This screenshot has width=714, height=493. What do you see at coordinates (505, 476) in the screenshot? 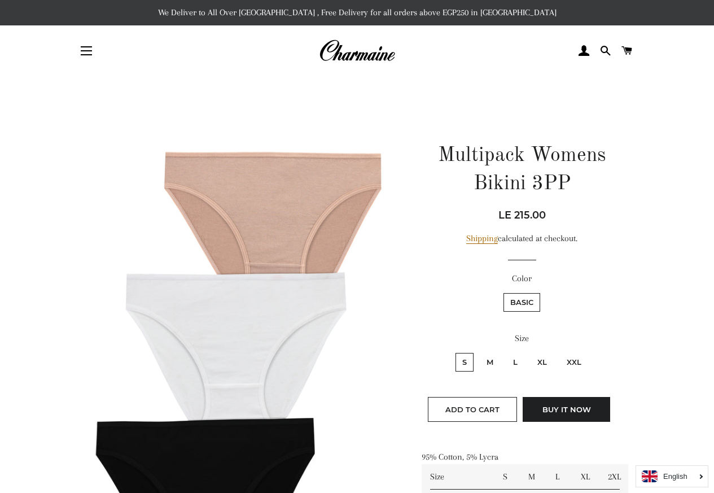
I see `td: S` at bounding box center [505, 476].